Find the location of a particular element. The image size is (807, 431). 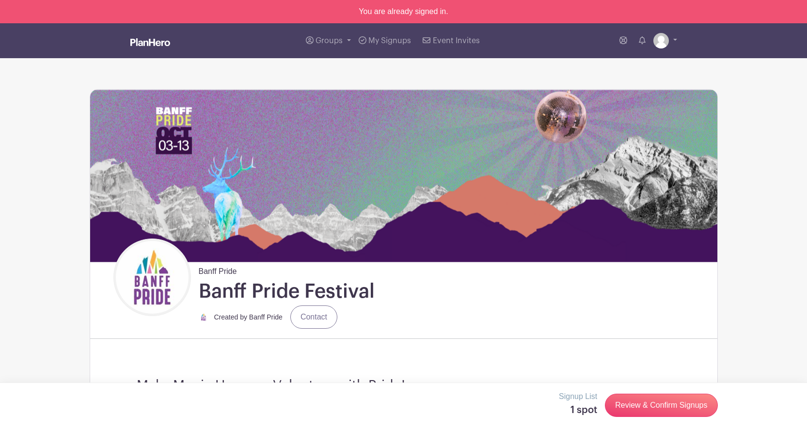

a: Event Invites is located at coordinates (451, 41).